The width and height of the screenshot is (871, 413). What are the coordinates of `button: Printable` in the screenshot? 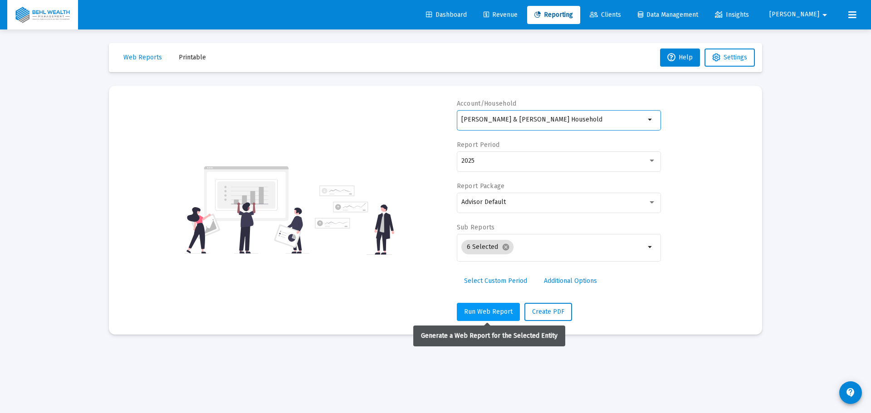 It's located at (192, 58).